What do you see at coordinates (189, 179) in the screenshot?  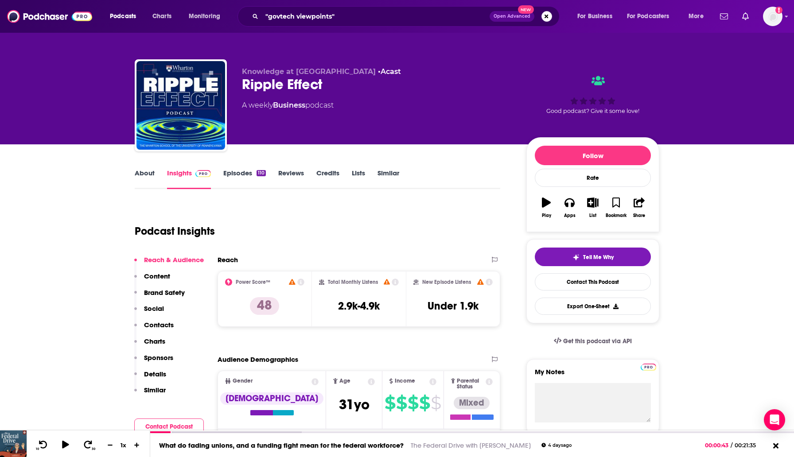 I see `a: InsightsPodchaser Pro` at bounding box center [189, 179].